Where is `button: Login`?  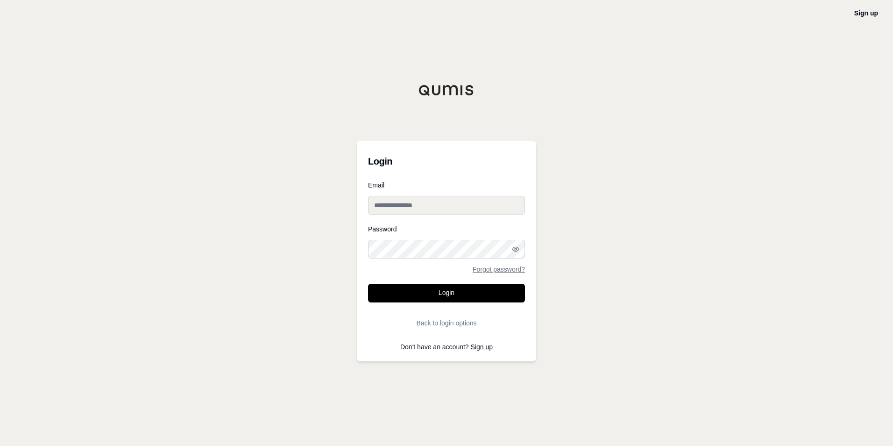
button: Login is located at coordinates (447, 293).